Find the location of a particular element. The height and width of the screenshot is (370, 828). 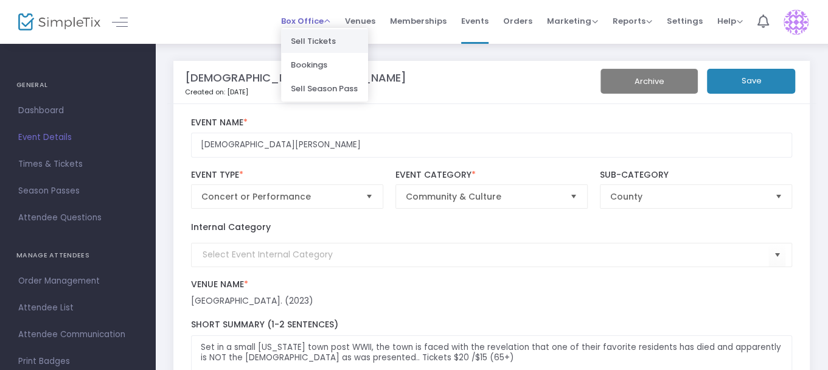

span: Attendee List is located at coordinates (77, 308).